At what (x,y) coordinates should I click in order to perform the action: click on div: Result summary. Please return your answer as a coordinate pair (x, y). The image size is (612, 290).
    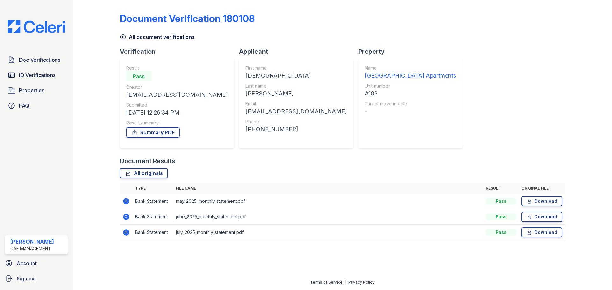
    Looking at the image, I should click on (177, 123).